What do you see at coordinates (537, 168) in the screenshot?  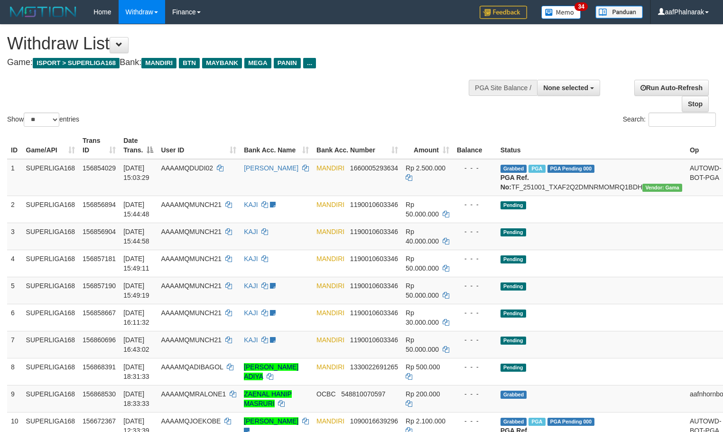 I see `span: Marked by aafsoycanthlai` at bounding box center [537, 168].